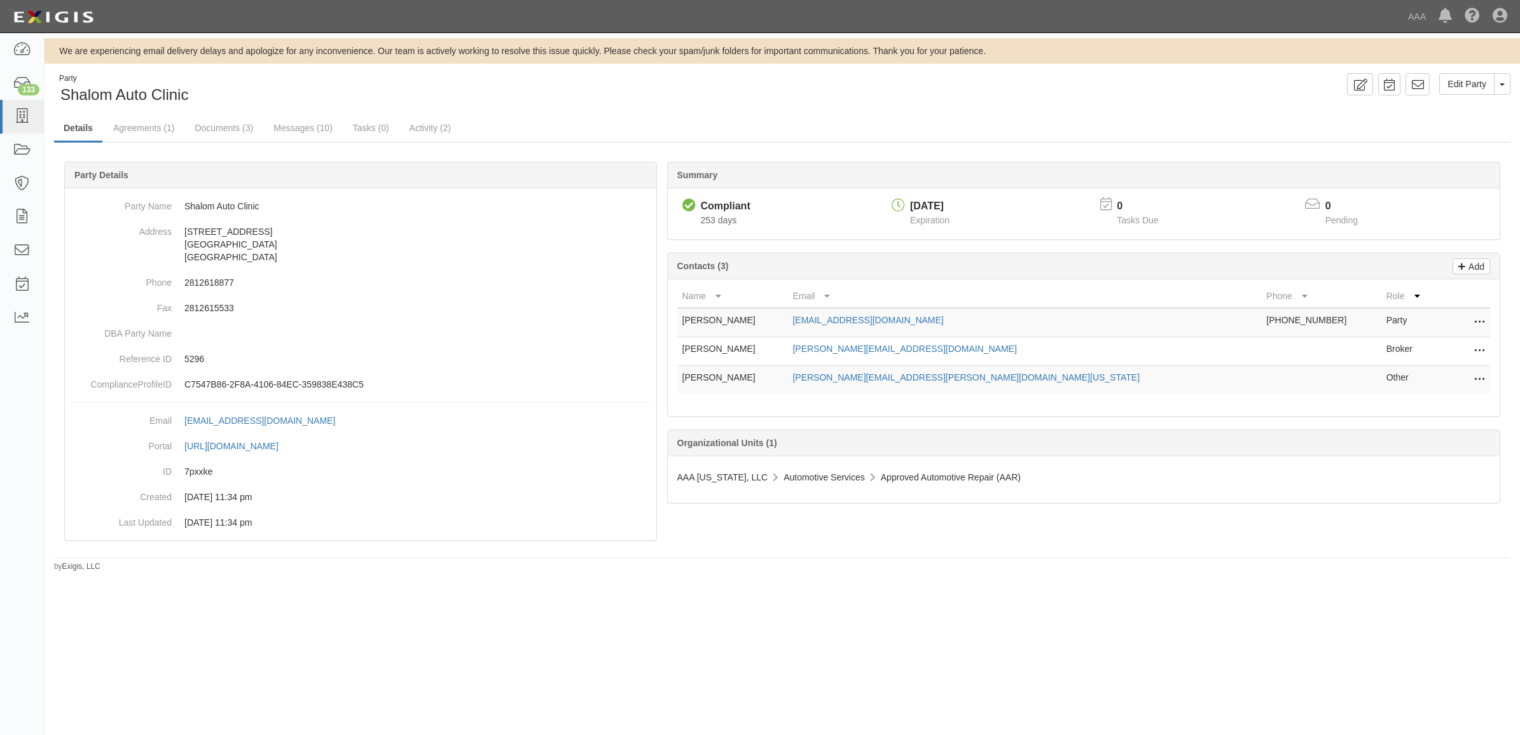 The image size is (1520, 735). What do you see at coordinates (951, 477) in the screenshot?
I see `span: Approved Automotive Repair (AAR)` at bounding box center [951, 477].